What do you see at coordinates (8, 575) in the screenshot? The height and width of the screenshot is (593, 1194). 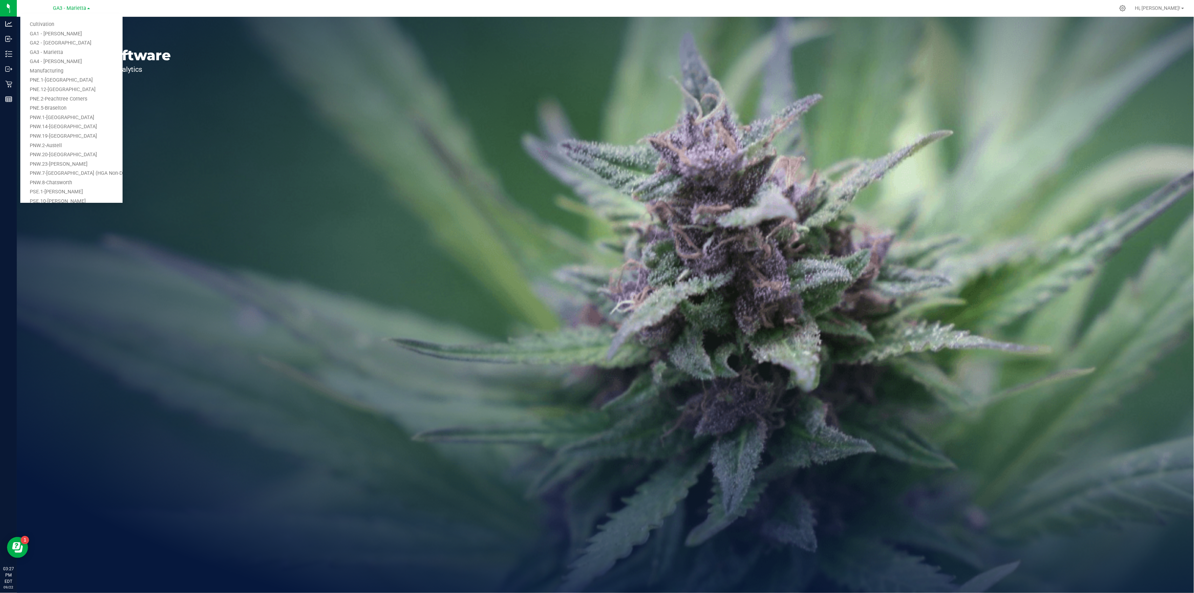 I see `p: 03:27 PM EDT` at bounding box center [8, 575].